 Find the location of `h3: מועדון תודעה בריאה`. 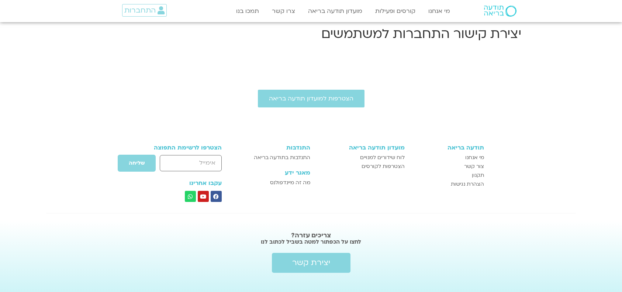

h3: מועדון תודעה בריאה is located at coordinates (361, 148).